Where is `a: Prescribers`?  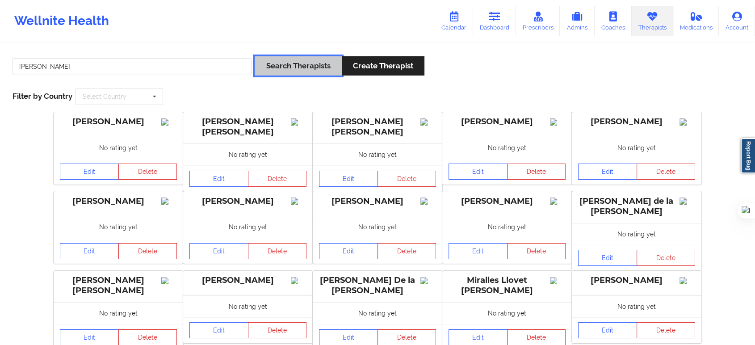
a: Prescribers is located at coordinates (538, 21).